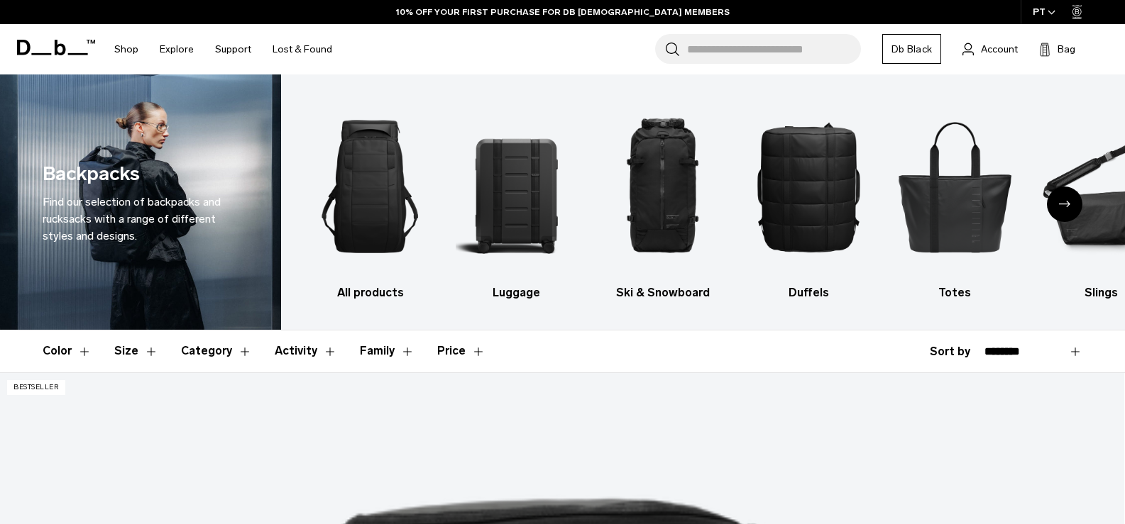 This screenshot has width=1125, height=524. Describe the element at coordinates (91, 174) in the screenshot. I see `h1: Backpacks` at that location.